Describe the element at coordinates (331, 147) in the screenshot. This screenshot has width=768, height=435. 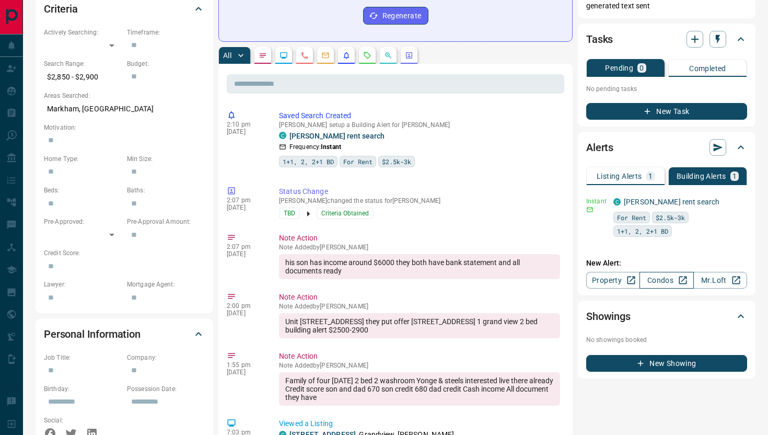
I see `strong: Instant` at that location.